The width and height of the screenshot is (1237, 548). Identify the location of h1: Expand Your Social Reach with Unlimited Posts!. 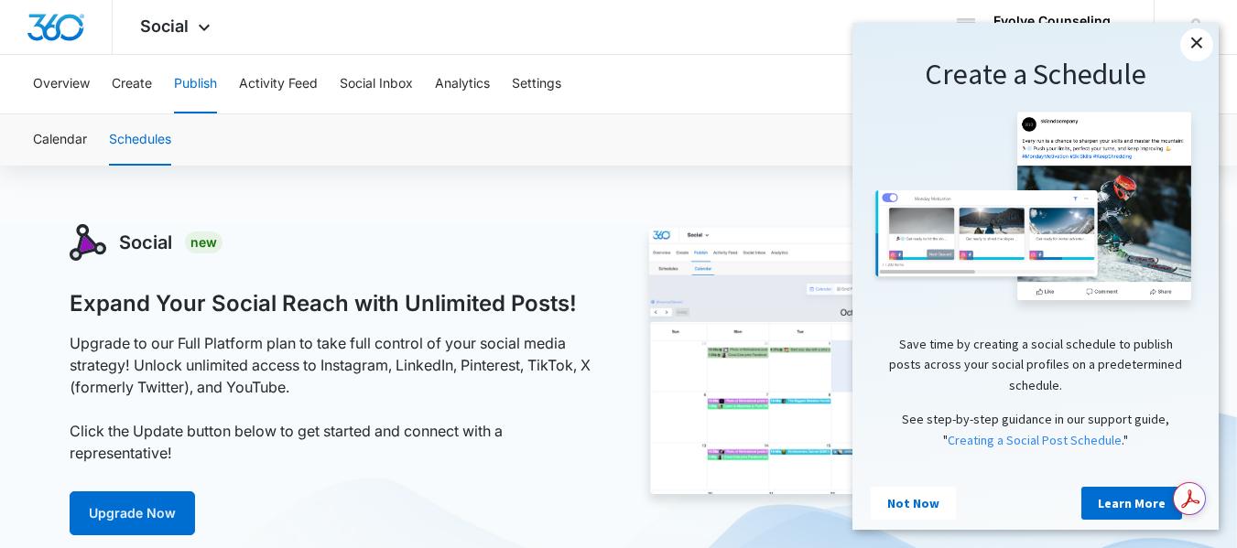
(323, 304).